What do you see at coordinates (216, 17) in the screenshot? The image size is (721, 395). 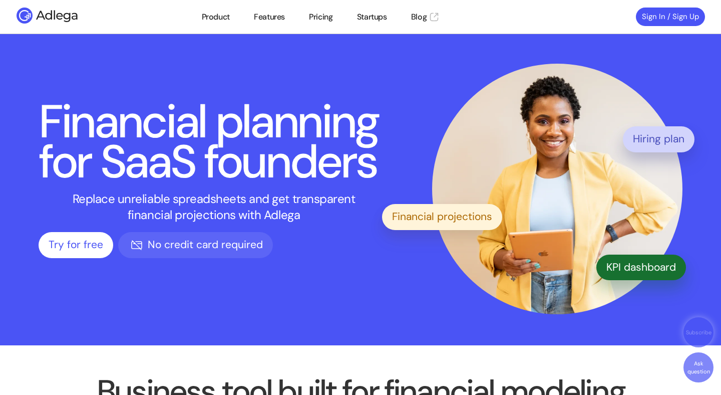 I see `a: Product` at bounding box center [216, 17].